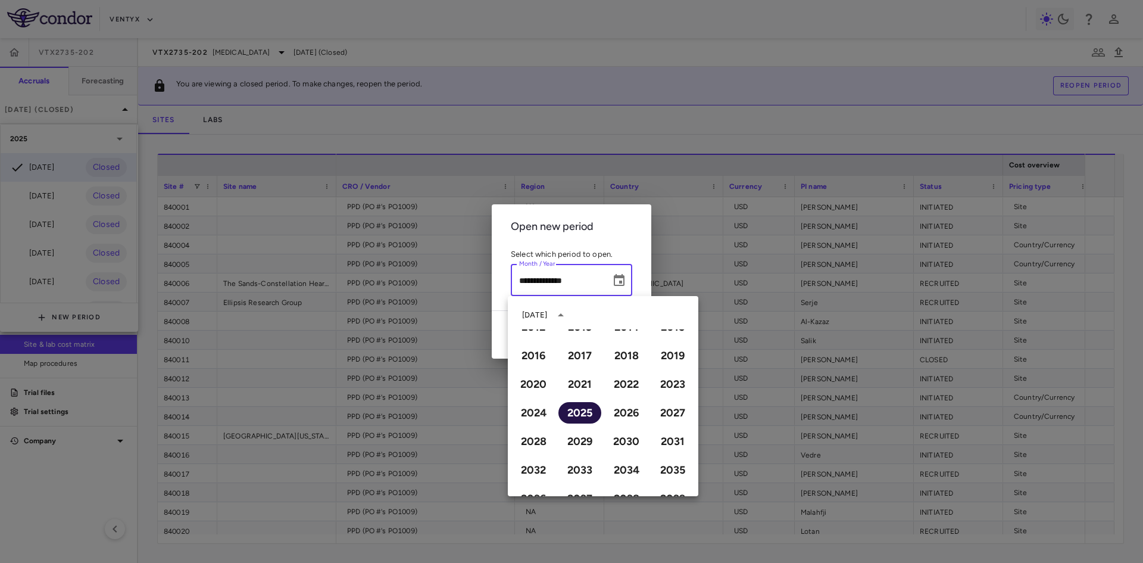 The image size is (1143, 563). What do you see at coordinates (626, 413) in the screenshot?
I see `button: 2026` at bounding box center [626, 413].